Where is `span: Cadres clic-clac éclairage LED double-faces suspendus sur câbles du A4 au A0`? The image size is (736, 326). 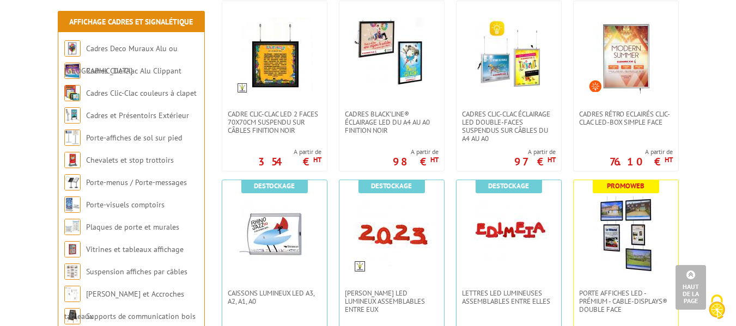
span: Cadres clic-clac éclairage LED double-faces suspendus sur câbles du A4 au A0 is located at coordinates (509, 126).